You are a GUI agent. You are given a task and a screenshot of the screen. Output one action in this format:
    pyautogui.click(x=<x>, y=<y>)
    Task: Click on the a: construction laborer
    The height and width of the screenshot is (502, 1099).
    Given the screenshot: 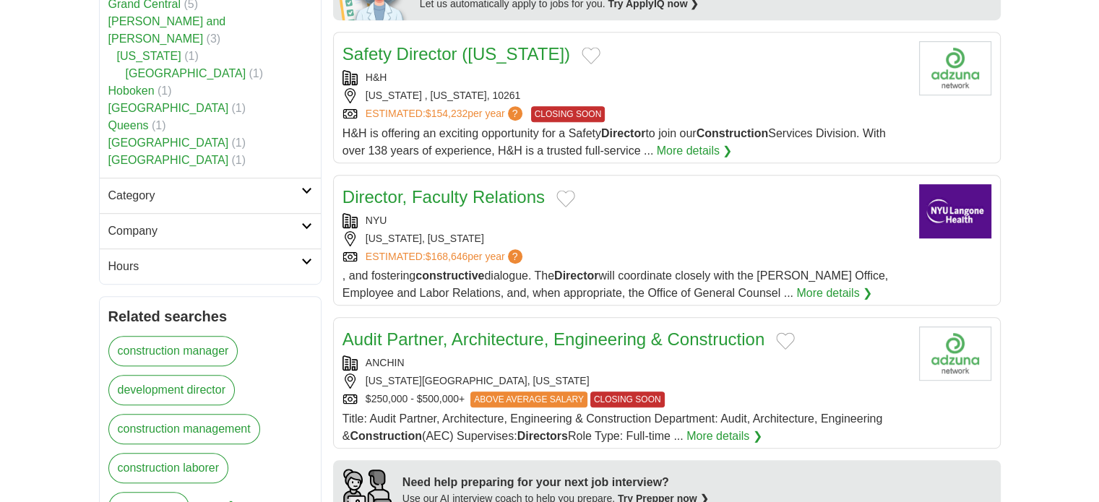 What is the action you would take?
    pyautogui.click(x=168, y=468)
    